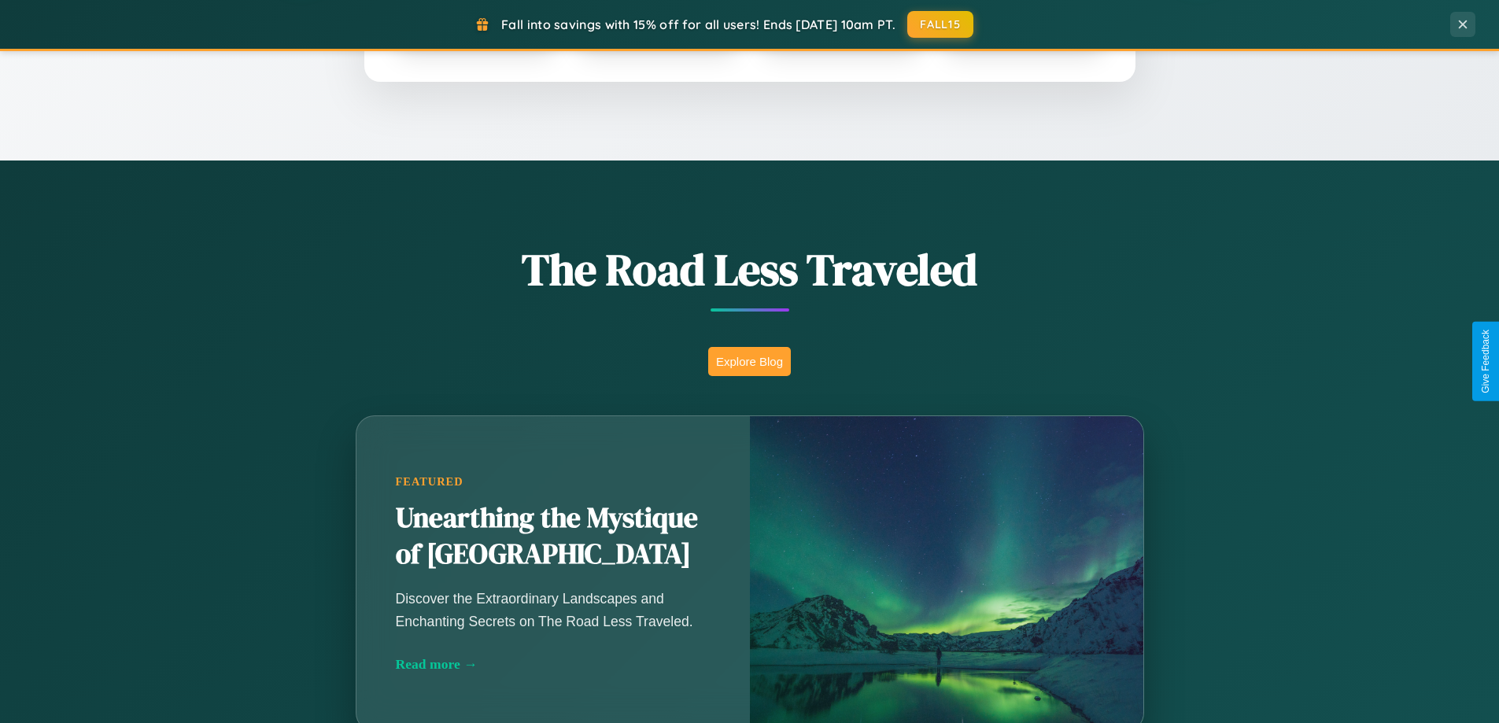 This screenshot has height=723, width=1499. Describe the element at coordinates (553, 664) in the screenshot. I see `div: Read more →` at that location.